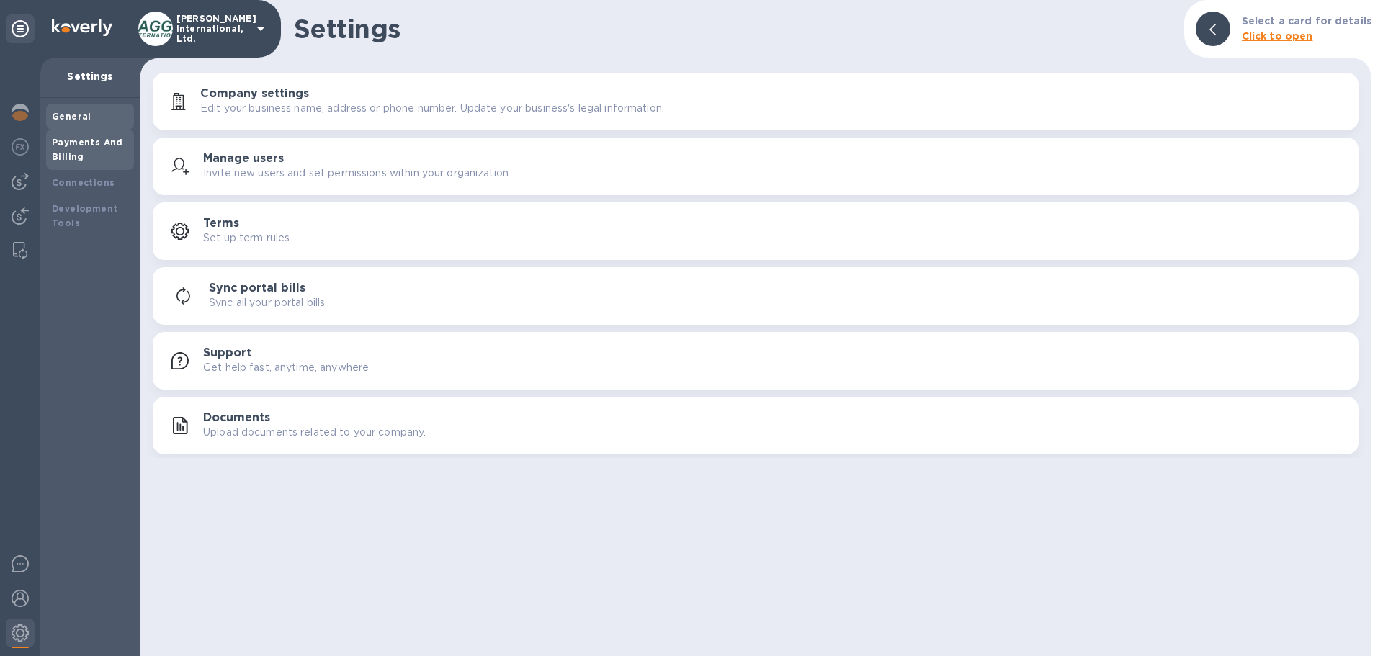 The image size is (1383, 656). What do you see at coordinates (254, 94) in the screenshot?
I see `h3: Company settings` at bounding box center [254, 94].